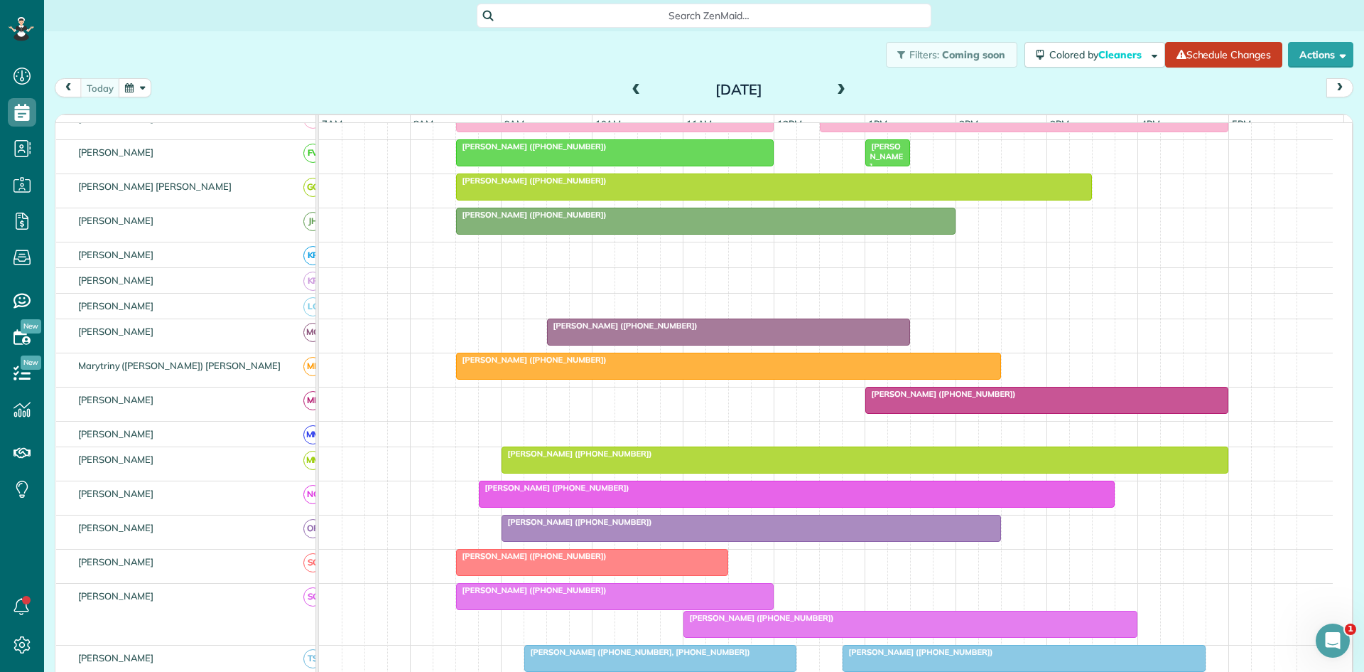 This screenshot has width=1364, height=672. I want to click on span: ME, so click(313, 366).